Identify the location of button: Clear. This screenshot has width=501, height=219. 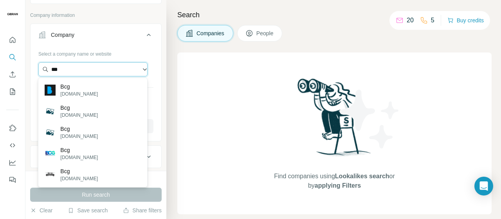
(41, 210).